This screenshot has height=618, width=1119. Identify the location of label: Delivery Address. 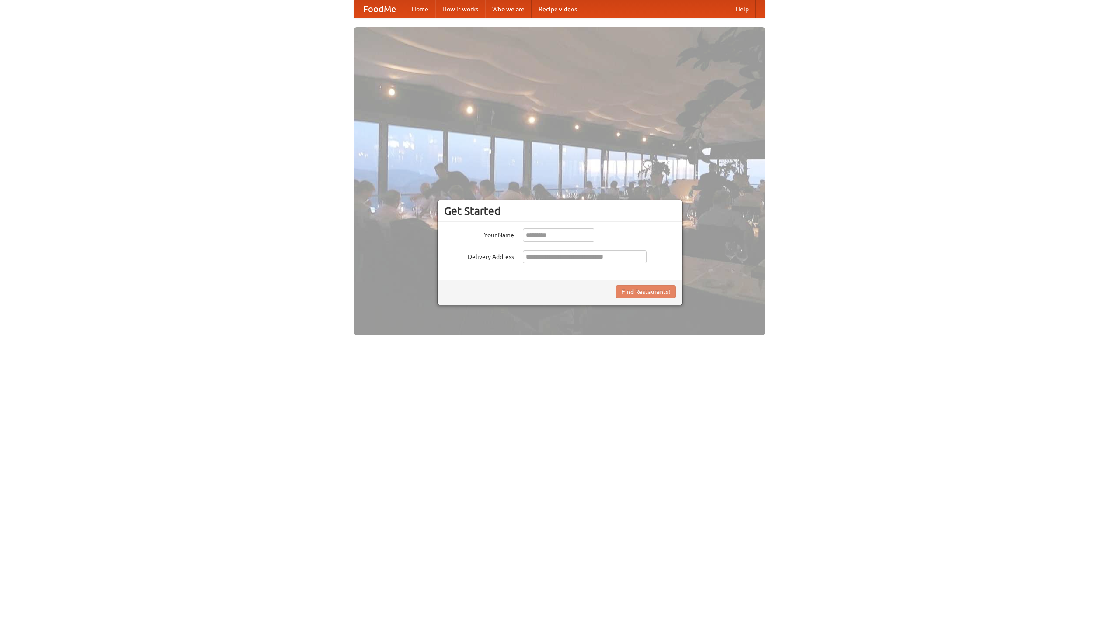
(479, 256).